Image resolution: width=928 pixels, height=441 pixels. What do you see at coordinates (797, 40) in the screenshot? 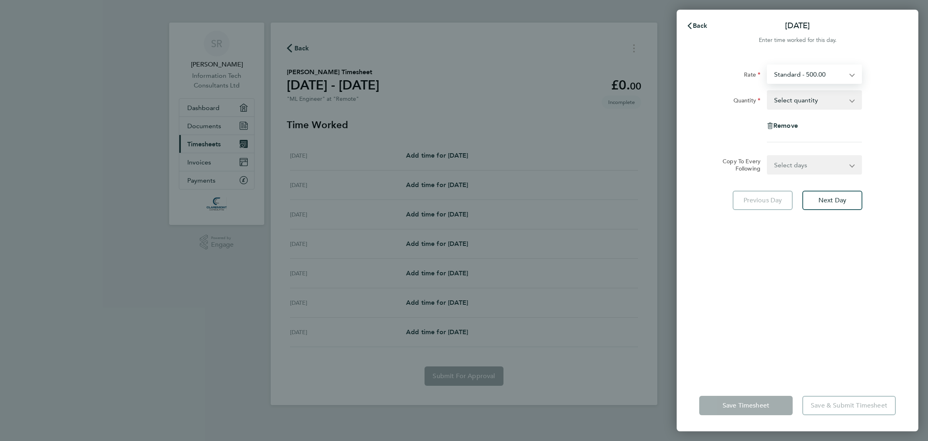
I see `div: Enter time worked for this day.` at bounding box center [797, 40].